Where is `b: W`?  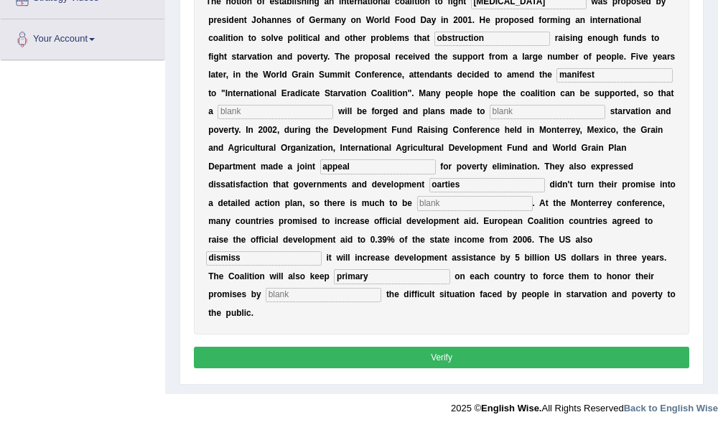
b: W is located at coordinates (370, 20).